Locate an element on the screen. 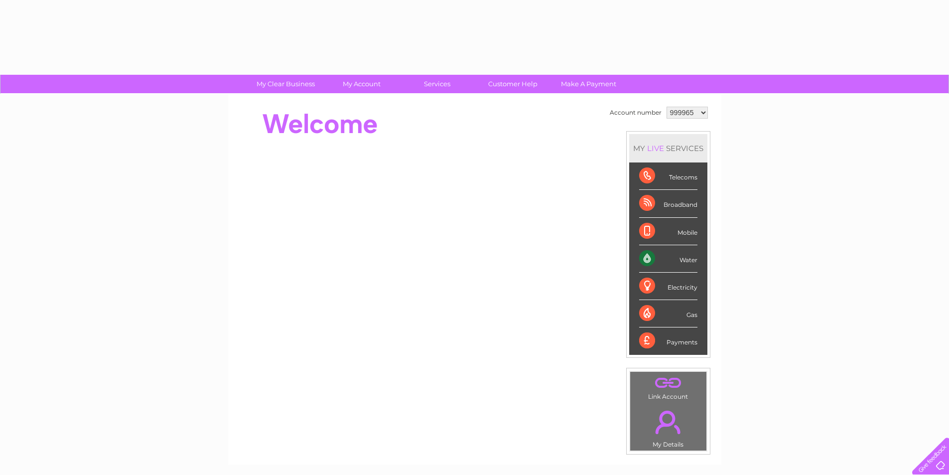 The image size is (949, 475). td: Link Account is located at coordinates (668, 386).